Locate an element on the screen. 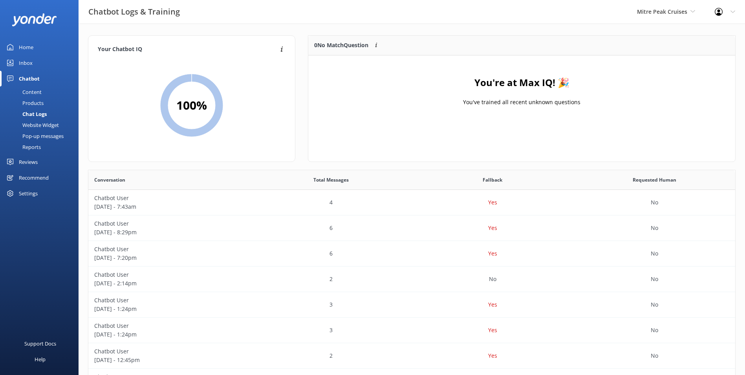  a: Products is located at coordinates (42, 103).